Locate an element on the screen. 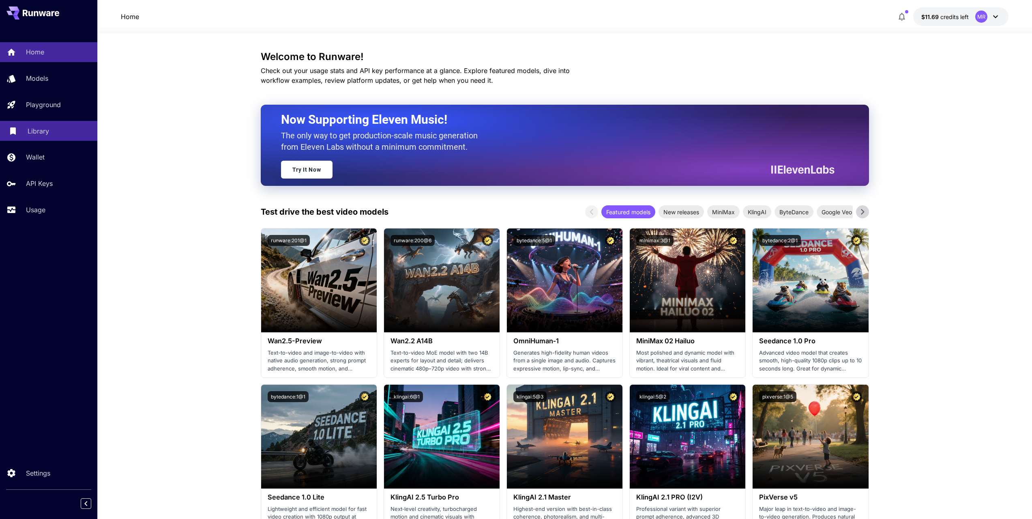 This screenshot has width=1032, height=519. button: Collapse sidebar is located at coordinates (86, 503).